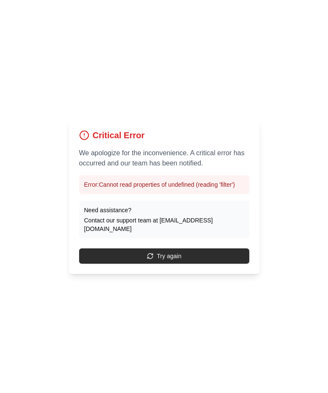 Image resolution: width=328 pixels, height=393 pixels. Describe the element at coordinates (164, 256) in the screenshot. I see `button: Try again` at that location.